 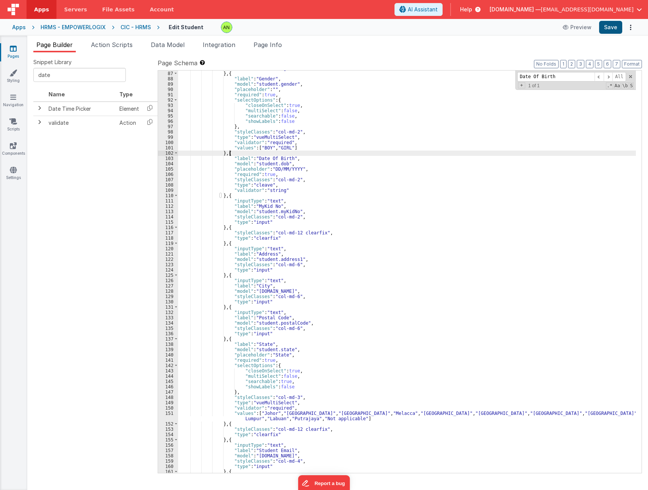 I want to click on div: 114, so click(x=168, y=217).